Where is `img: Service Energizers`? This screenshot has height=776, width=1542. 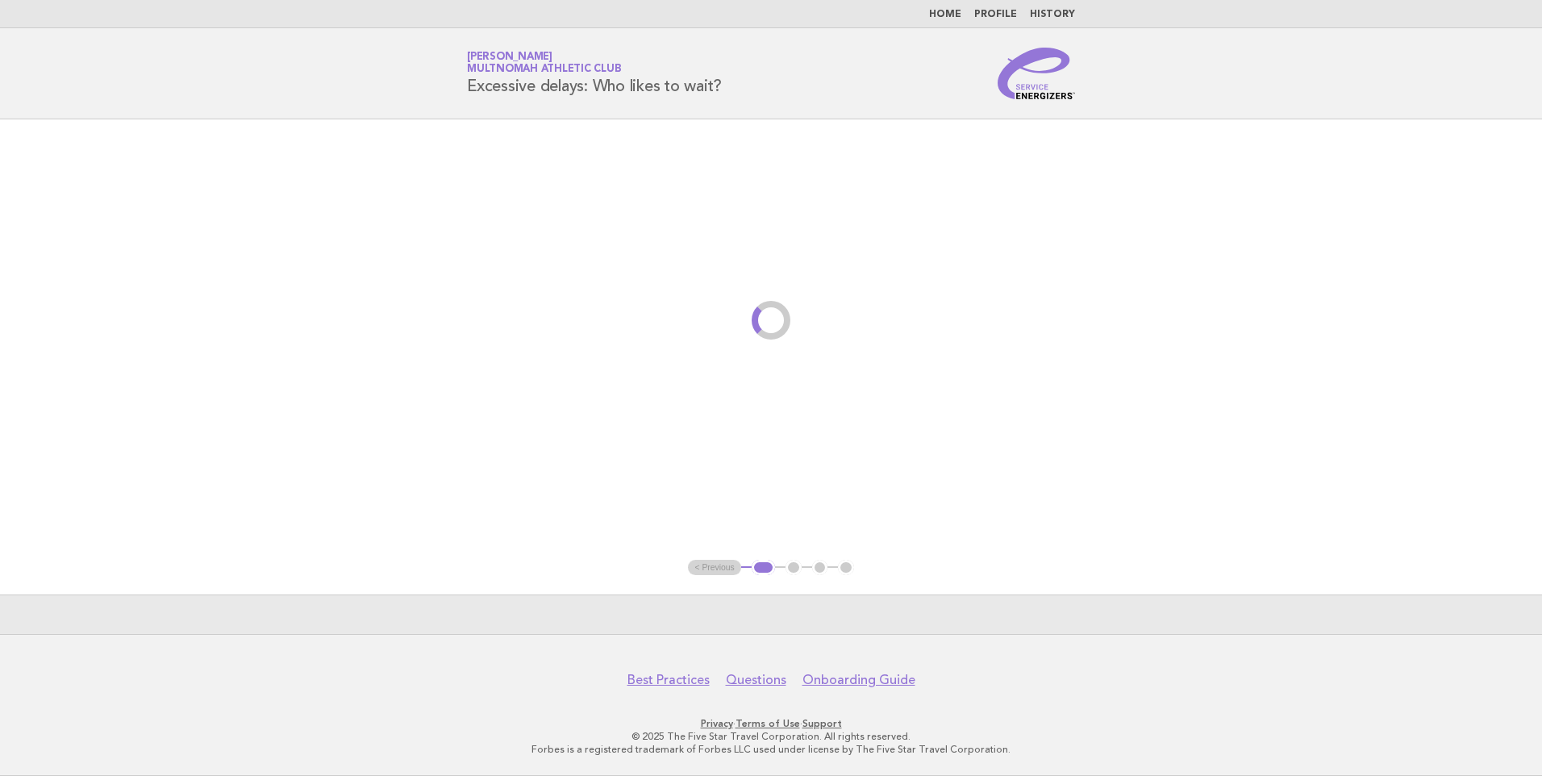 img: Service Energizers is located at coordinates (1036, 73).